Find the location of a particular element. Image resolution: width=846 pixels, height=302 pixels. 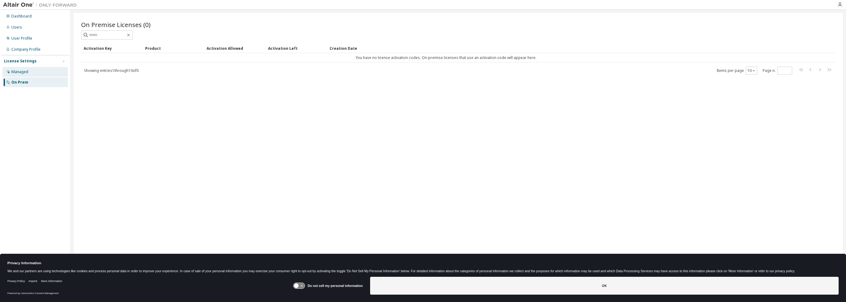

div: Activation Key is located at coordinates (112, 48).